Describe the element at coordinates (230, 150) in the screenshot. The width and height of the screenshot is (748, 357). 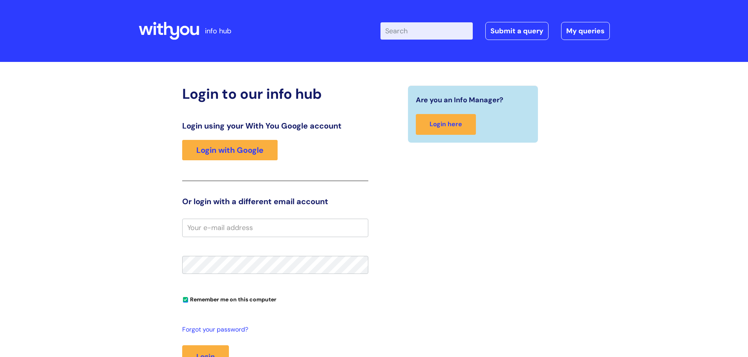
I see `a: Login with Google` at that location.